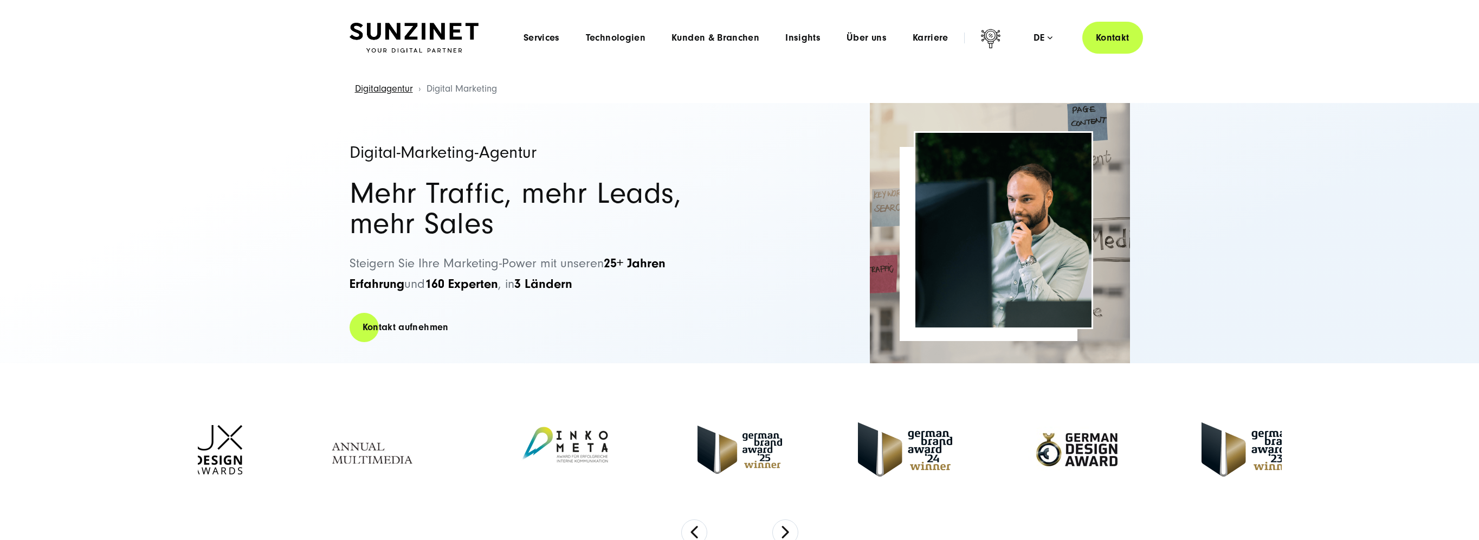 This screenshot has width=1479, height=540. What do you see at coordinates (539, 209) in the screenshot?
I see `h2: Mehr Traffic, mehr Leads, mehr Sales` at bounding box center [539, 209].